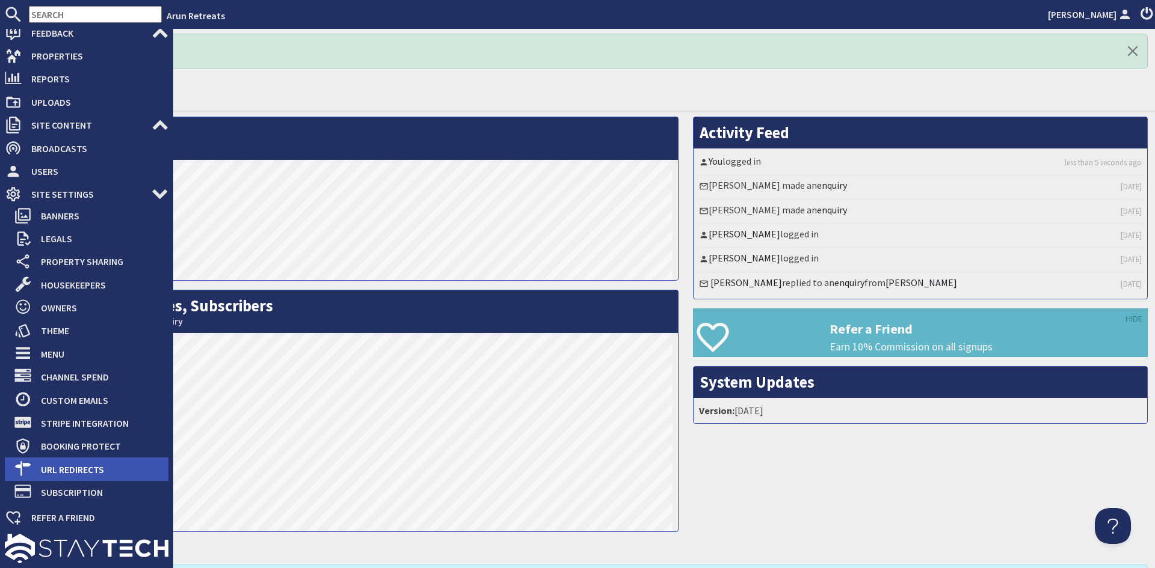 The height and width of the screenshot is (568, 1155). I want to click on span: Booking Protect, so click(100, 446).